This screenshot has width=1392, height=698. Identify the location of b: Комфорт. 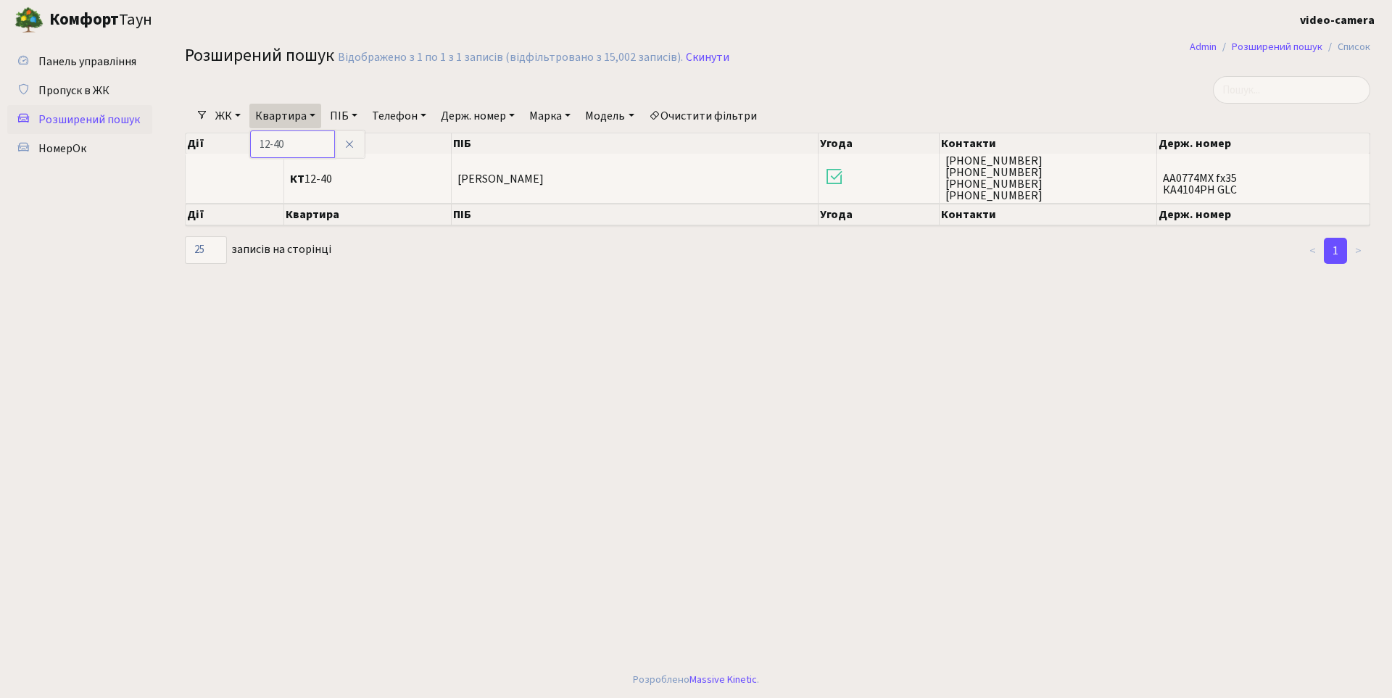
(84, 20).